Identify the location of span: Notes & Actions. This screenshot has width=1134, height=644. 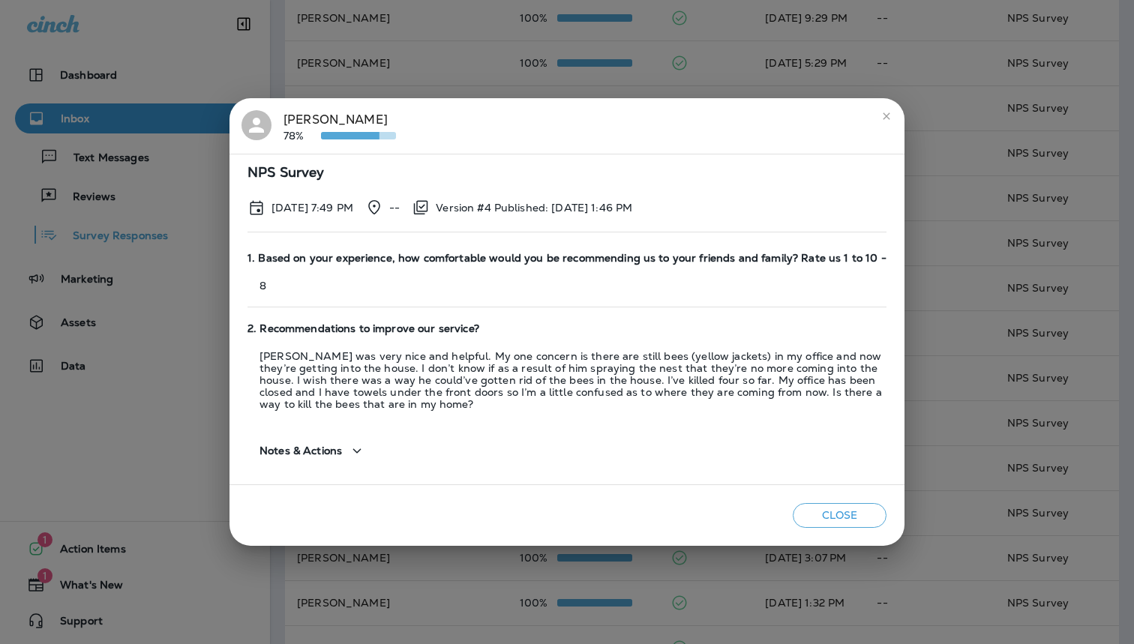
(301, 451).